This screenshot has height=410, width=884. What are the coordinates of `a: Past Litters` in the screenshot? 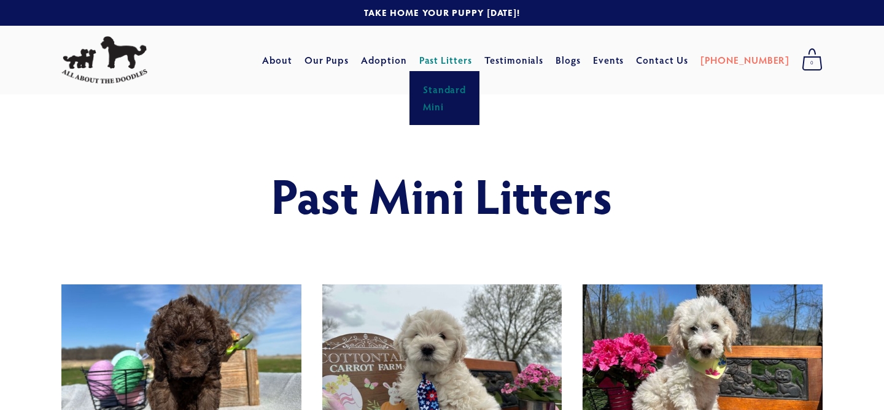 It's located at (445, 60).